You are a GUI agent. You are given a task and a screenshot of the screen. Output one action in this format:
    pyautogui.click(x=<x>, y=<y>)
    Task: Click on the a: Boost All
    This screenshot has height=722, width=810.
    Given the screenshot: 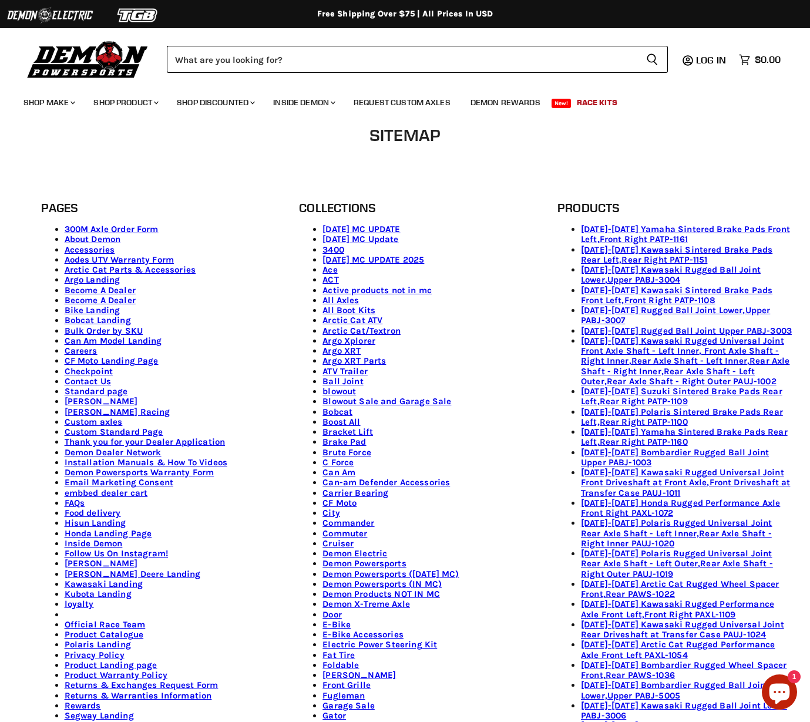 What is the action you would take?
    pyautogui.click(x=341, y=422)
    